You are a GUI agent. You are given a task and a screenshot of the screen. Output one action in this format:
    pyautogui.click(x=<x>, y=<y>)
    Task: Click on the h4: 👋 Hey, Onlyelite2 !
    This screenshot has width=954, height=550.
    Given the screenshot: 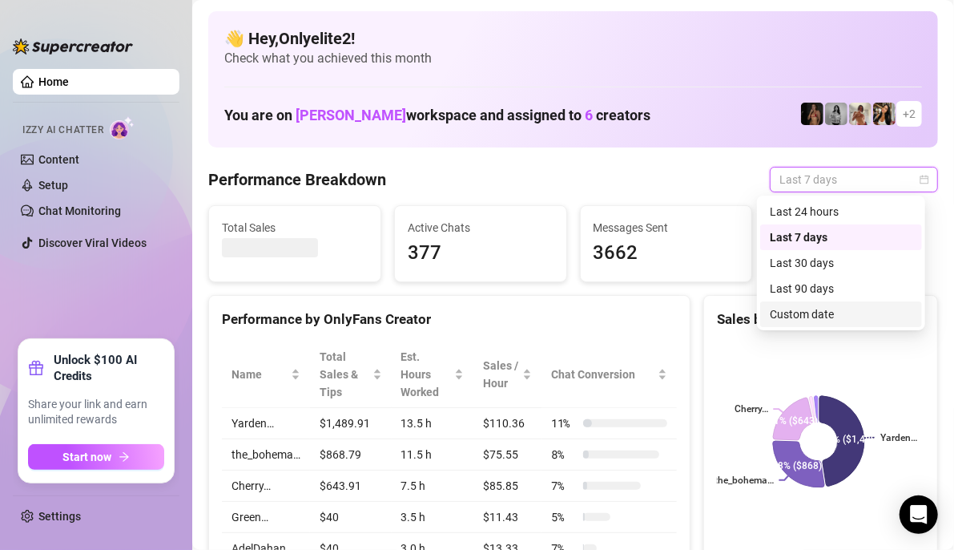 What is the action you would take?
    pyautogui.click(x=573, y=38)
    